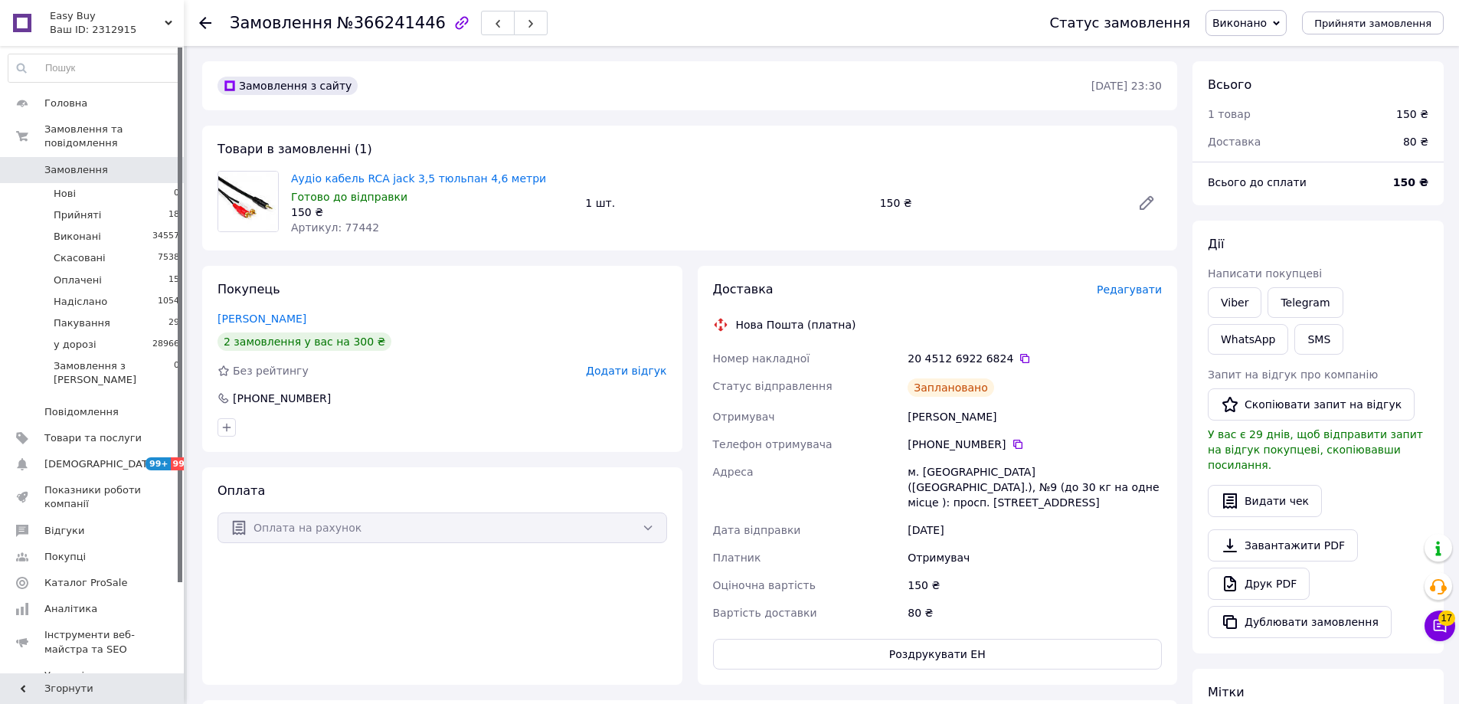 The height and width of the screenshot is (704, 1459). Describe the element at coordinates (248, 201) in the screenshot. I see `img: Аудіо кабель RCA jack 3,5 тюльпан 4,6 метри` at that location.